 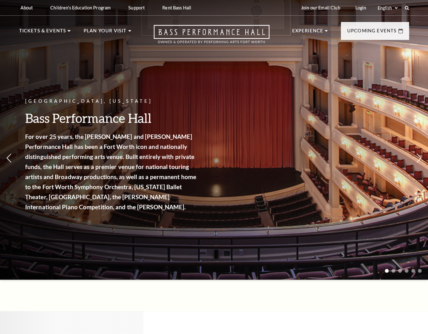 I want to click on p: Tickets & Events, so click(x=43, y=33).